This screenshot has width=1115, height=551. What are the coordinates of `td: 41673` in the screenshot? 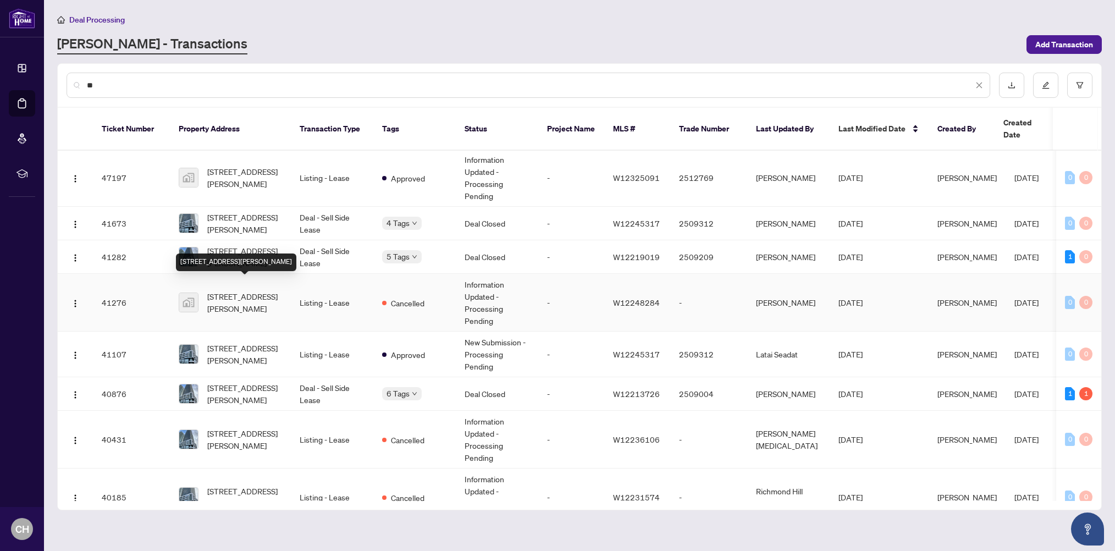 It's located at (131, 223).